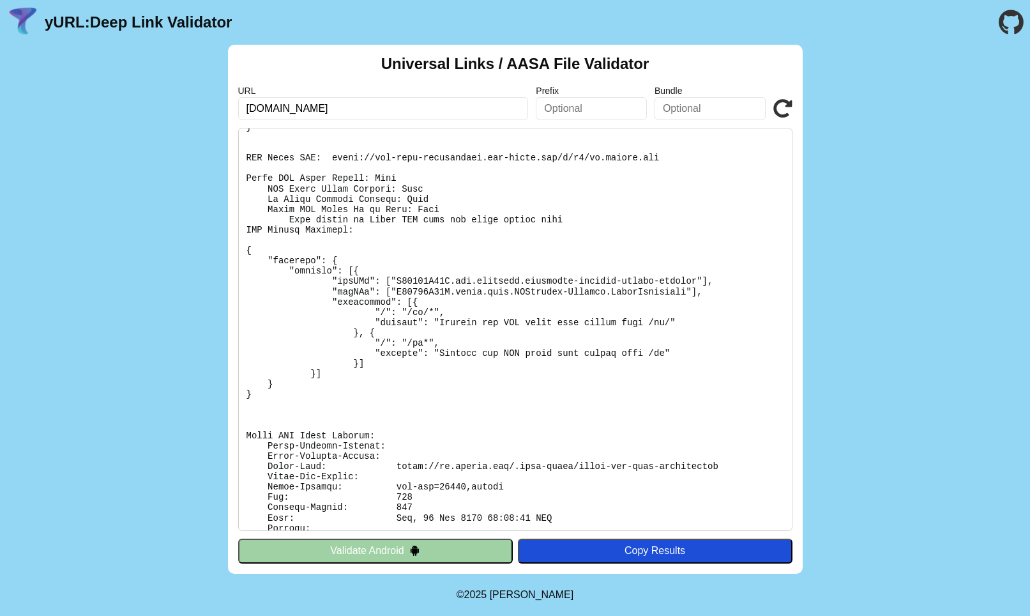 The height and width of the screenshot is (616, 1030). Describe the element at coordinates (138, 22) in the screenshot. I see `a: yURL:Deep Link Validator` at that location.